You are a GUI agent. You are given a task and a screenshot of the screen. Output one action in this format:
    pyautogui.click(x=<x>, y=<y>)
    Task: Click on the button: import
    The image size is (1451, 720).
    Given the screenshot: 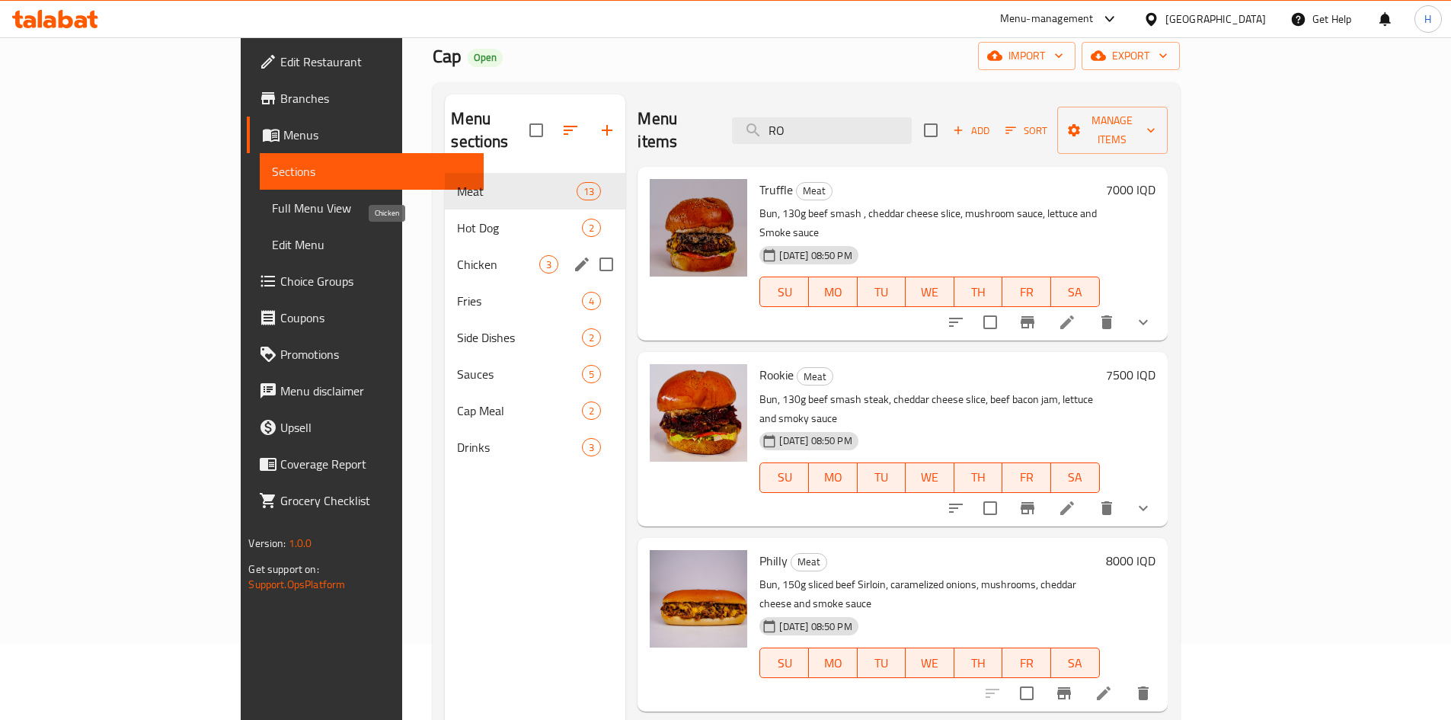 What is the action you would take?
    pyautogui.click(x=1027, y=56)
    